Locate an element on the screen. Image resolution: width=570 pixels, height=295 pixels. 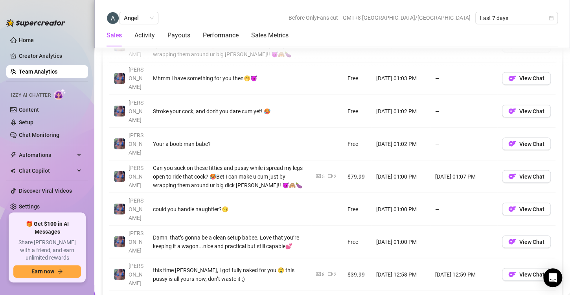
div: 5 is located at coordinates (323, 176).